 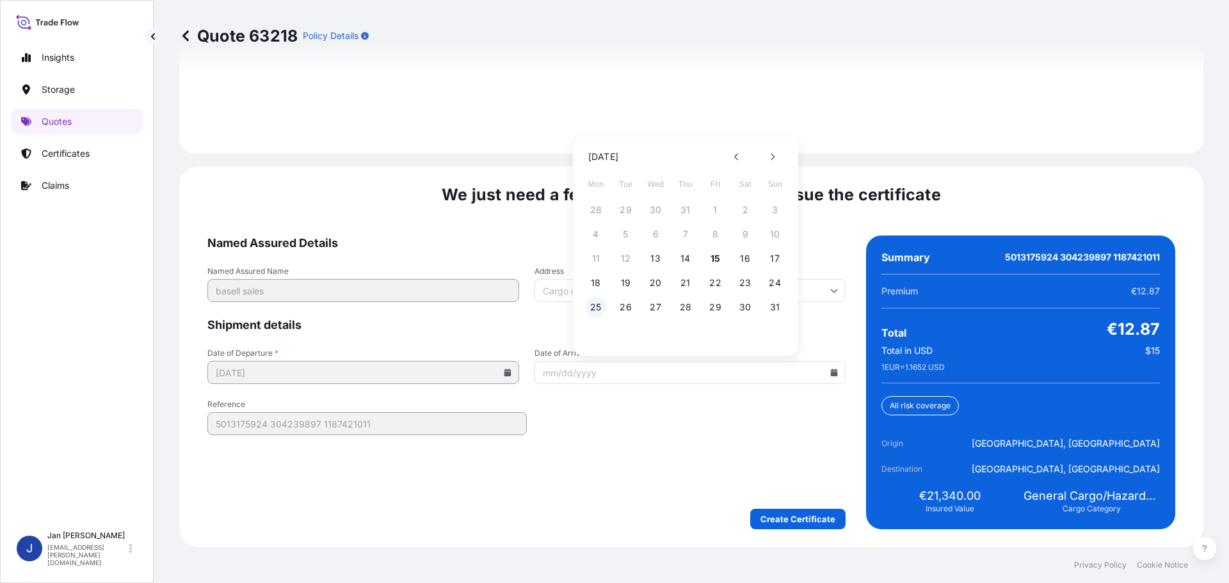 I want to click on span: Total in USD, so click(x=907, y=351).